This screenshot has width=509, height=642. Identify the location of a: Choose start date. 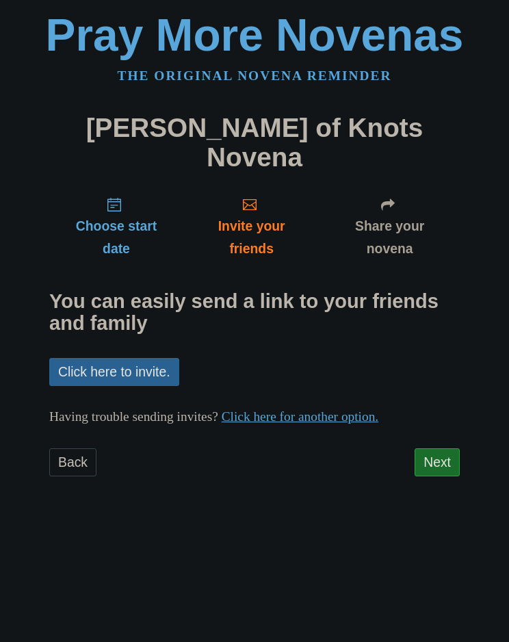
(116, 226).